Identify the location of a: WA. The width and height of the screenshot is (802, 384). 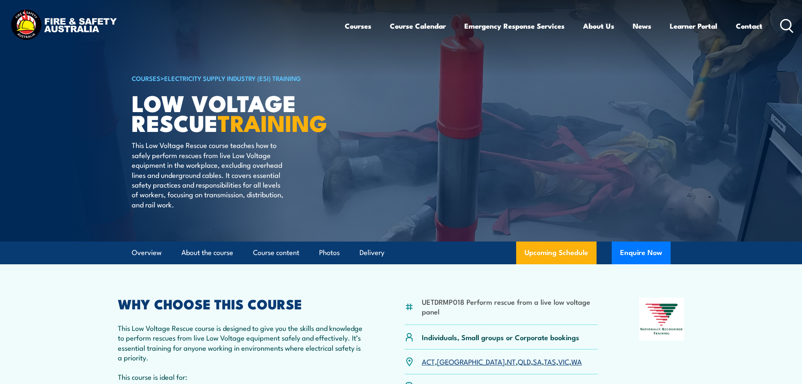
(576, 361).